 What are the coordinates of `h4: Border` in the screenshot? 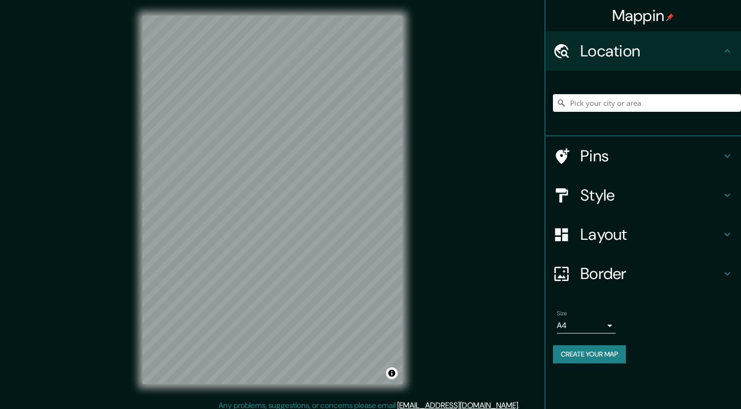 It's located at (651, 273).